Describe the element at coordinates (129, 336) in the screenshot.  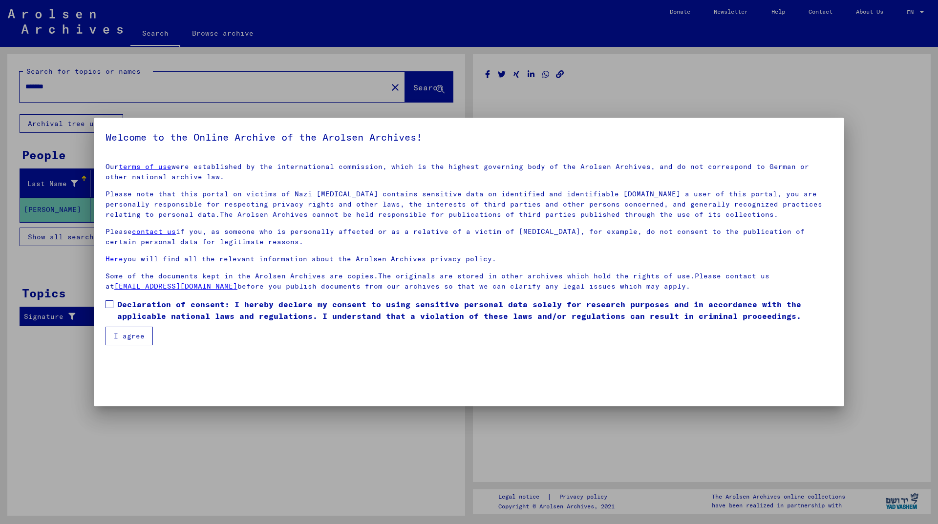
I see `button: I agree` at that location.